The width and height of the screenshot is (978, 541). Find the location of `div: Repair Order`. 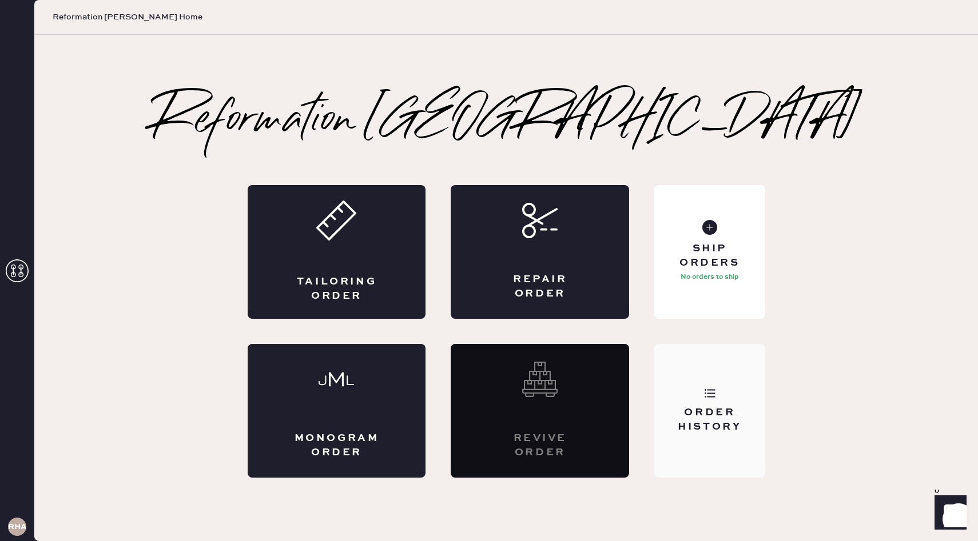

div: Repair Order is located at coordinates (540, 287).